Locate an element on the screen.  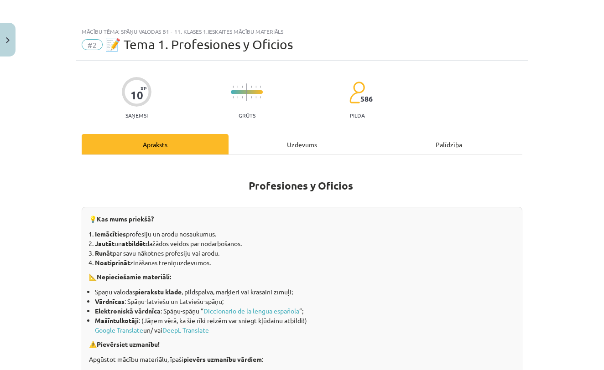
img: students-c634bb4e5e11cddfef0936a35e636f08e4e9abd3cc4e673bd6f9a4125e45ecb1.svg is located at coordinates (357, 93).